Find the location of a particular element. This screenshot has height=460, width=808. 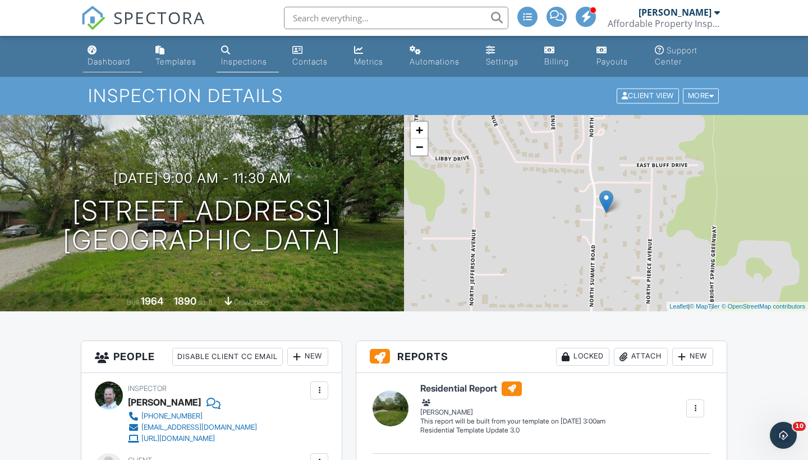

div: Dashboard is located at coordinates (109, 61).